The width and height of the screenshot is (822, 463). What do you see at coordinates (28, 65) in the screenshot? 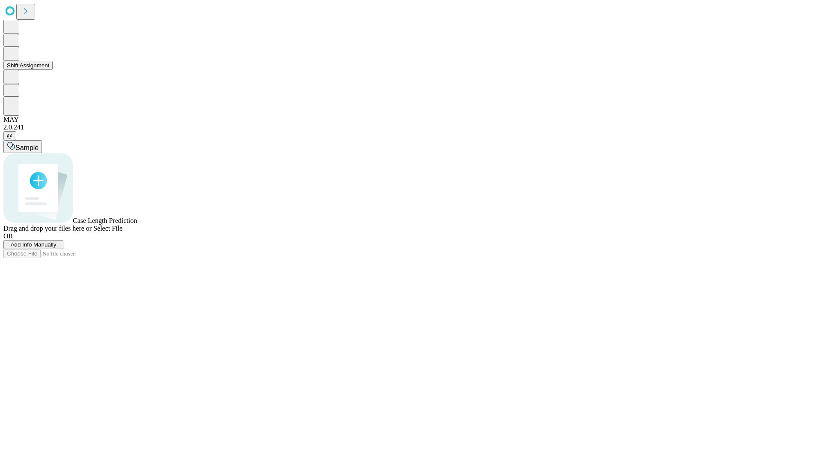
I see `button: Shift Assignment` at bounding box center [28, 65].